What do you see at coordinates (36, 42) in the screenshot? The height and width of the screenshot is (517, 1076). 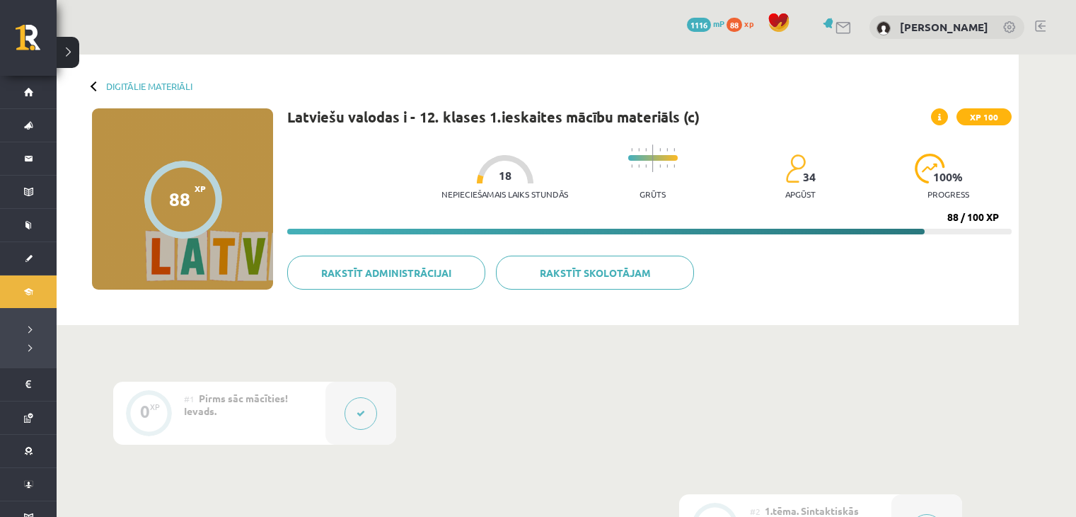 I see `a: Rīgas 1. Tālmācības vidusskola` at bounding box center [36, 42].